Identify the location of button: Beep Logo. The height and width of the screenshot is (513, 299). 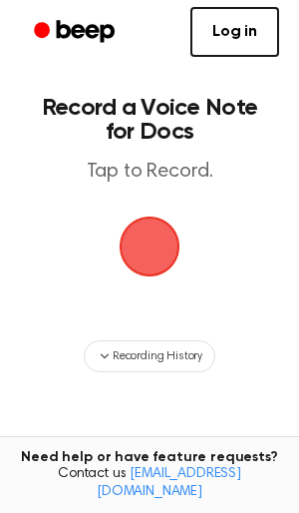
(150, 246).